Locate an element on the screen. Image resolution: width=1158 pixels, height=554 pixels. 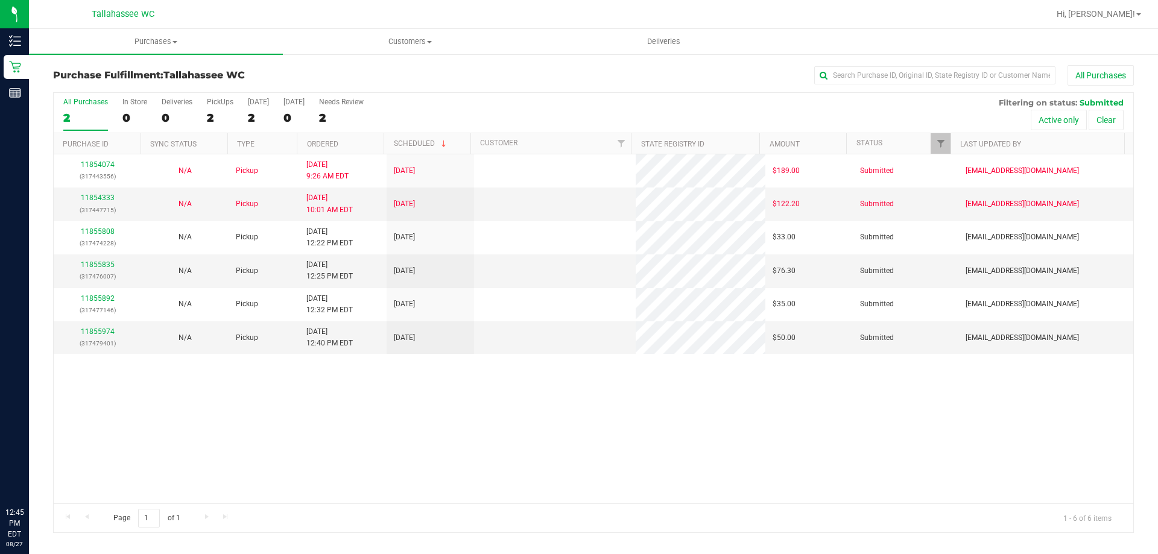
button: Clear is located at coordinates (1106, 120).